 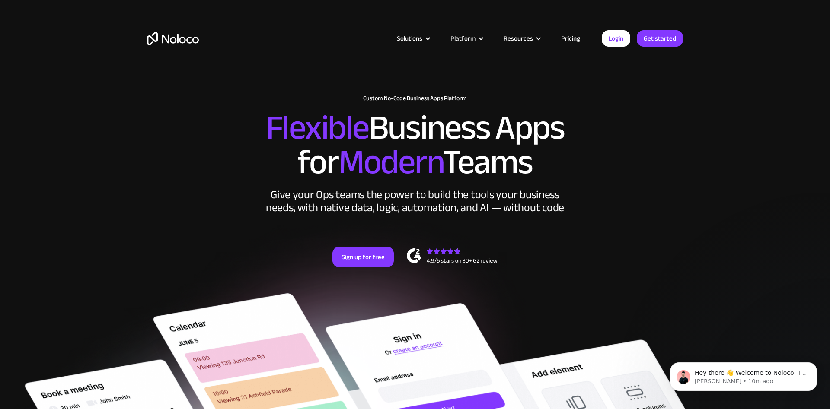 What do you see at coordinates (415, 99) in the screenshot?
I see `h1: Custom No-Code Business Apps Platform` at bounding box center [415, 99].